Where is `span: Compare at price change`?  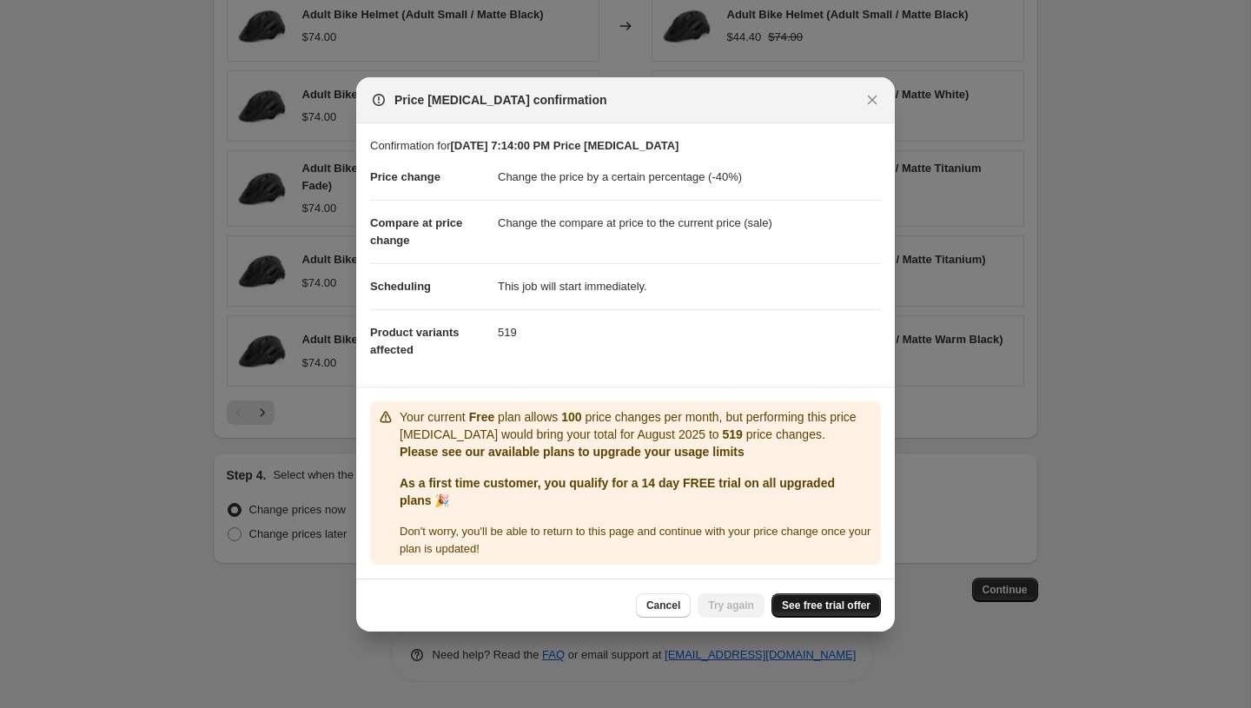 span: Compare at price change is located at coordinates (416, 231).